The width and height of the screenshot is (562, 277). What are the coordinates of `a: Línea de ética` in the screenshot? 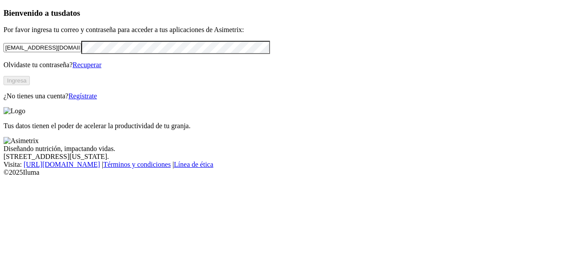 It's located at (194, 164).